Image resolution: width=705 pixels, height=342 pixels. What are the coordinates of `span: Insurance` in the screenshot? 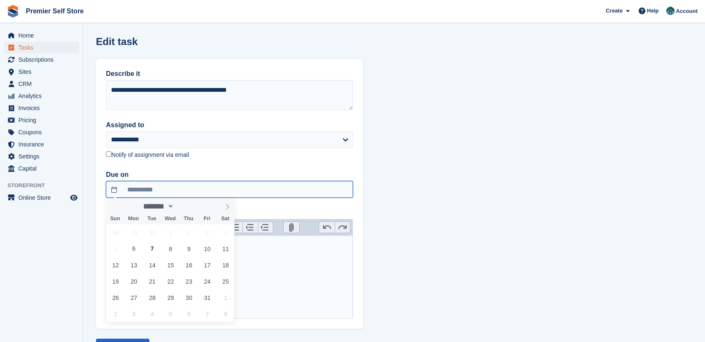 It's located at (43, 144).